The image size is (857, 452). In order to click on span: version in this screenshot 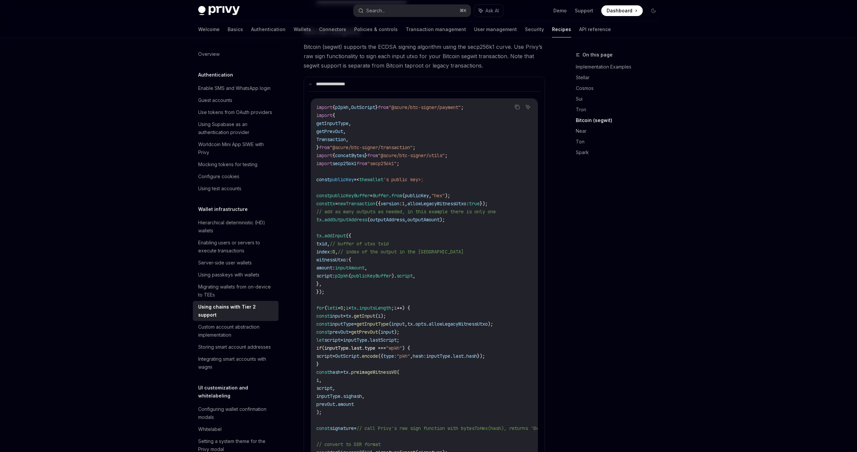, I will do `click(390, 204)`.